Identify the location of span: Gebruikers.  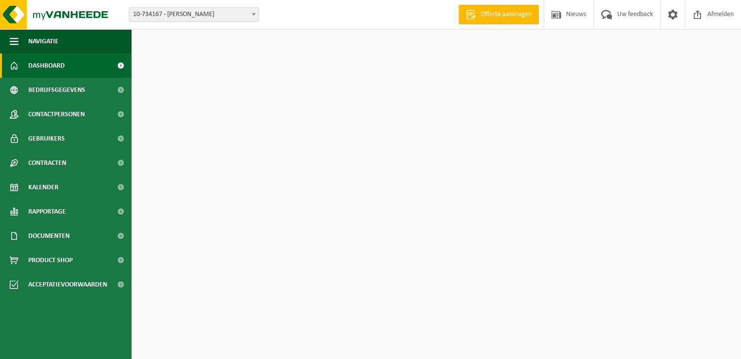
(46, 139).